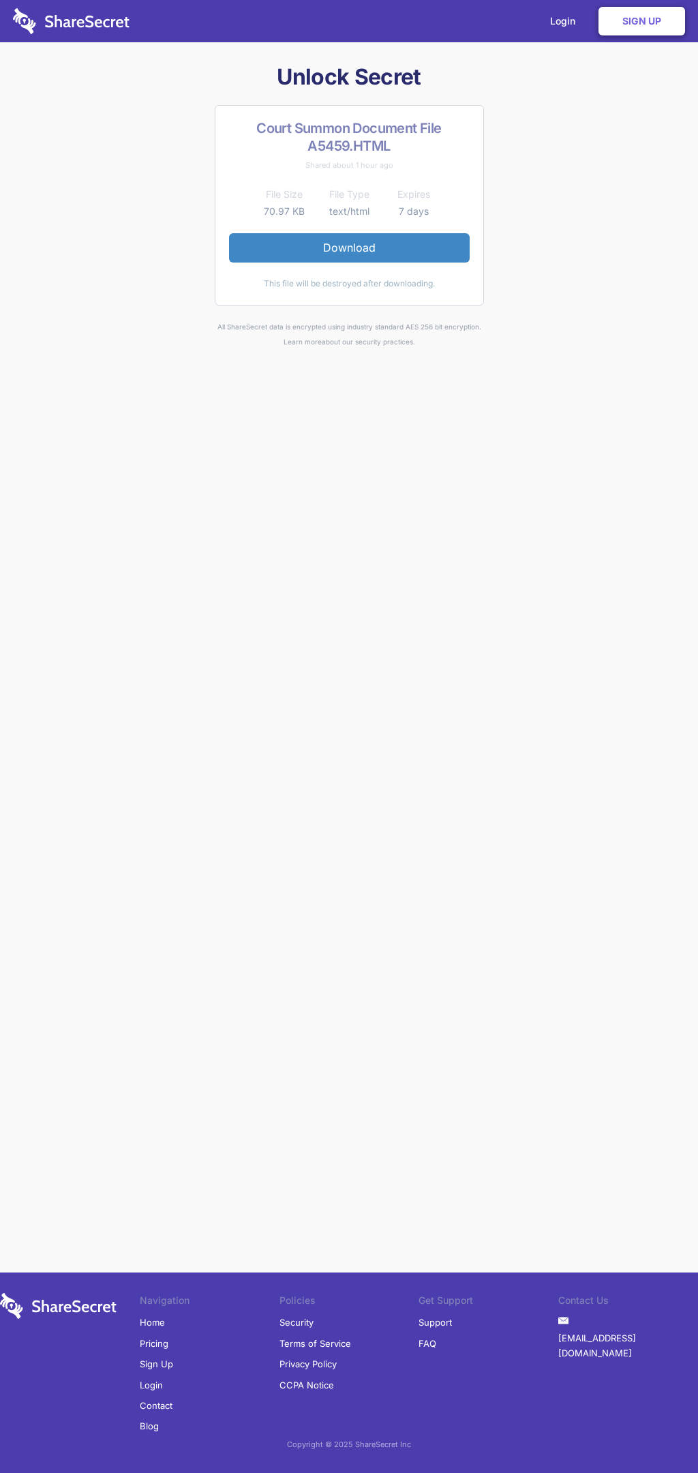 The image size is (698, 1473). What do you see at coordinates (307, 1385) in the screenshot?
I see `a: CCPA Notice` at bounding box center [307, 1385].